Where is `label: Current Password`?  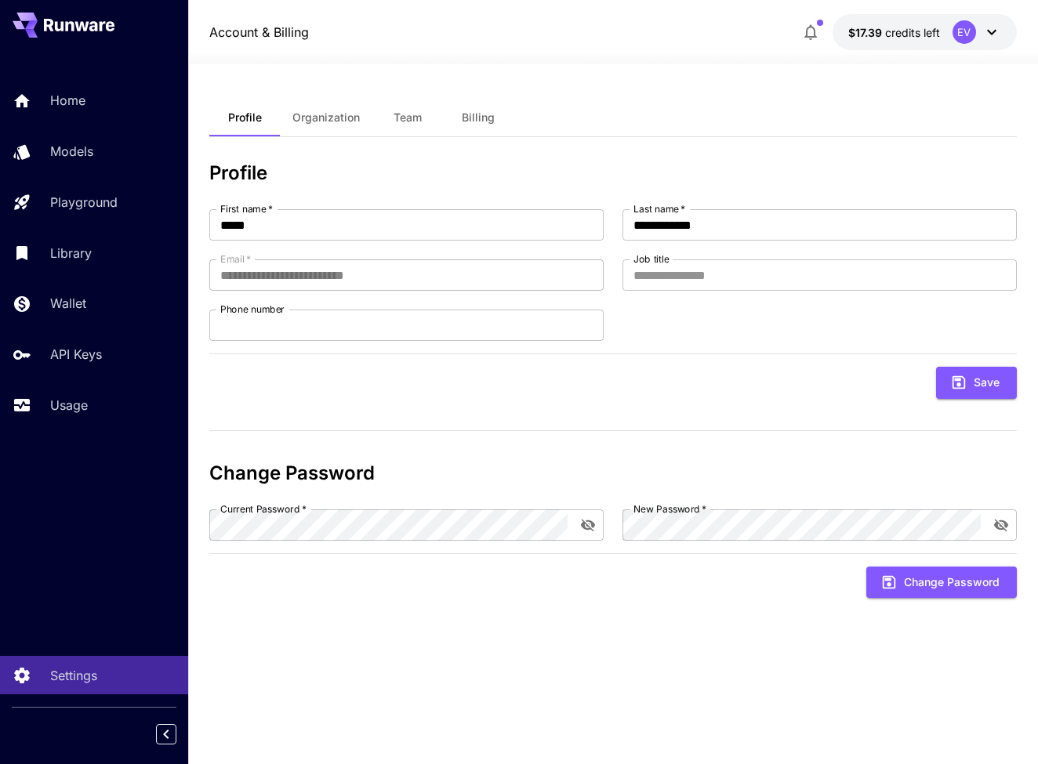
label: Current Password is located at coordinates (263, 509).